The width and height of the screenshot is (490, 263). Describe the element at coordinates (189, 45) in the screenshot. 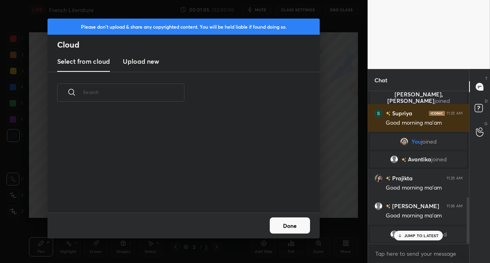

I see `h2: Cloud` at that location.